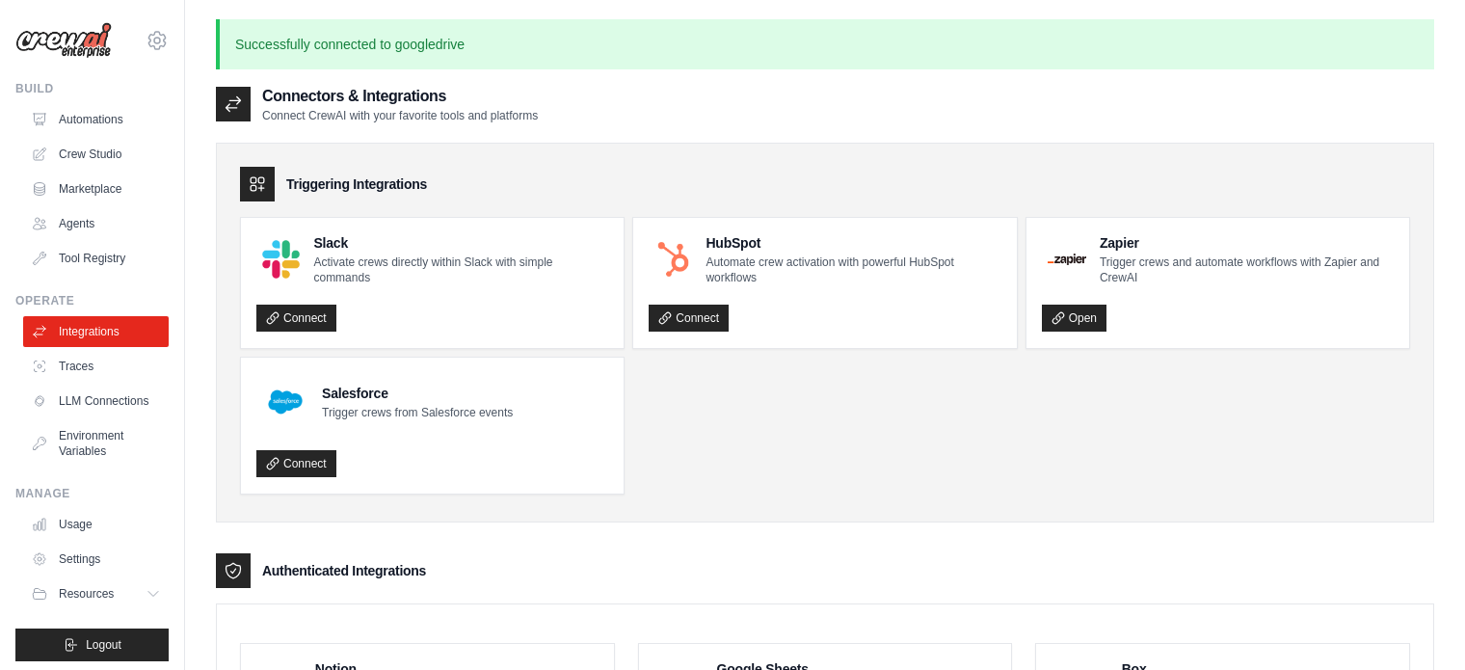  I want to click on h4: Salesforce, so click(417, 393).